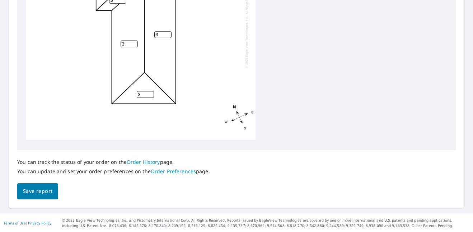 The width and height of the screenshot is (473, 232). What do you see at coordinates (173, 171) in the screenshot?
I see `a: Order Preferences` at bounding box center [173, 171].